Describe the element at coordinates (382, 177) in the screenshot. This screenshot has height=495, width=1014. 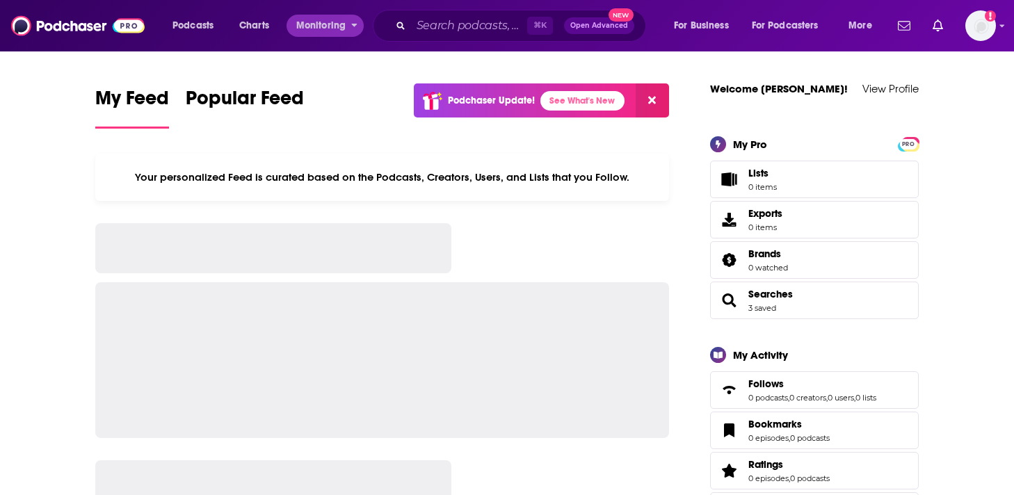
I see `div: Your personalized Feed is curated based on the Podcasts, Creators, Users, and Lists that you Follow.` at that location.